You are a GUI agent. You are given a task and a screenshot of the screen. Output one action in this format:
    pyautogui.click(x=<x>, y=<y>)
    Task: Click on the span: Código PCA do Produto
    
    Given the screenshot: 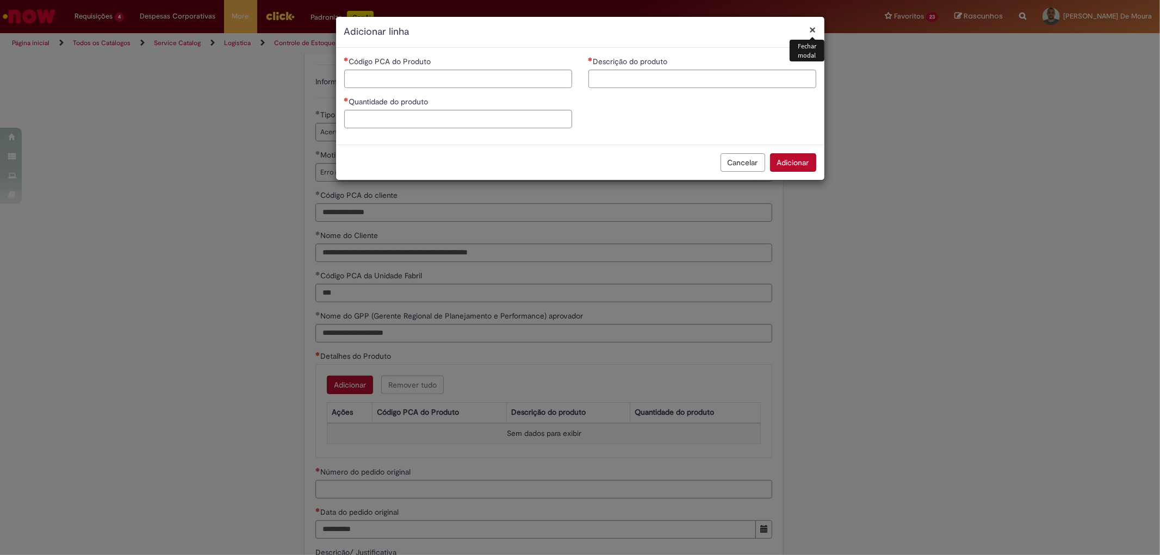 What is the action you would take?
    pyautogui.click(x=391, y=61)
    